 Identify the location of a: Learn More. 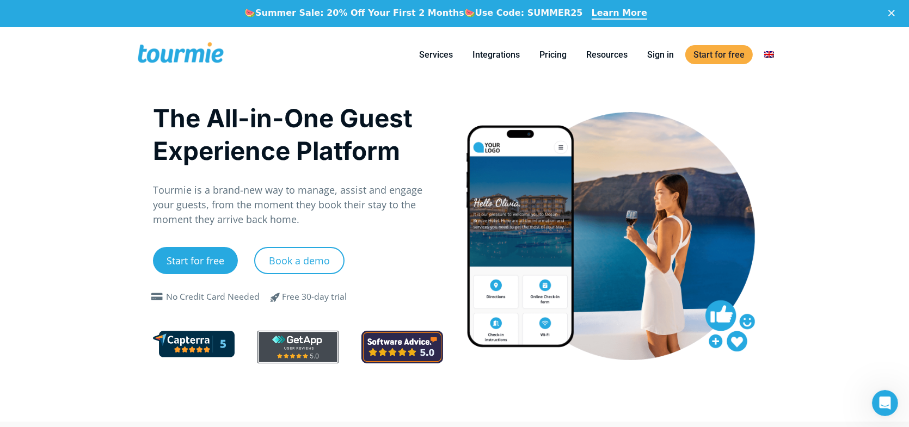
(619, 14).